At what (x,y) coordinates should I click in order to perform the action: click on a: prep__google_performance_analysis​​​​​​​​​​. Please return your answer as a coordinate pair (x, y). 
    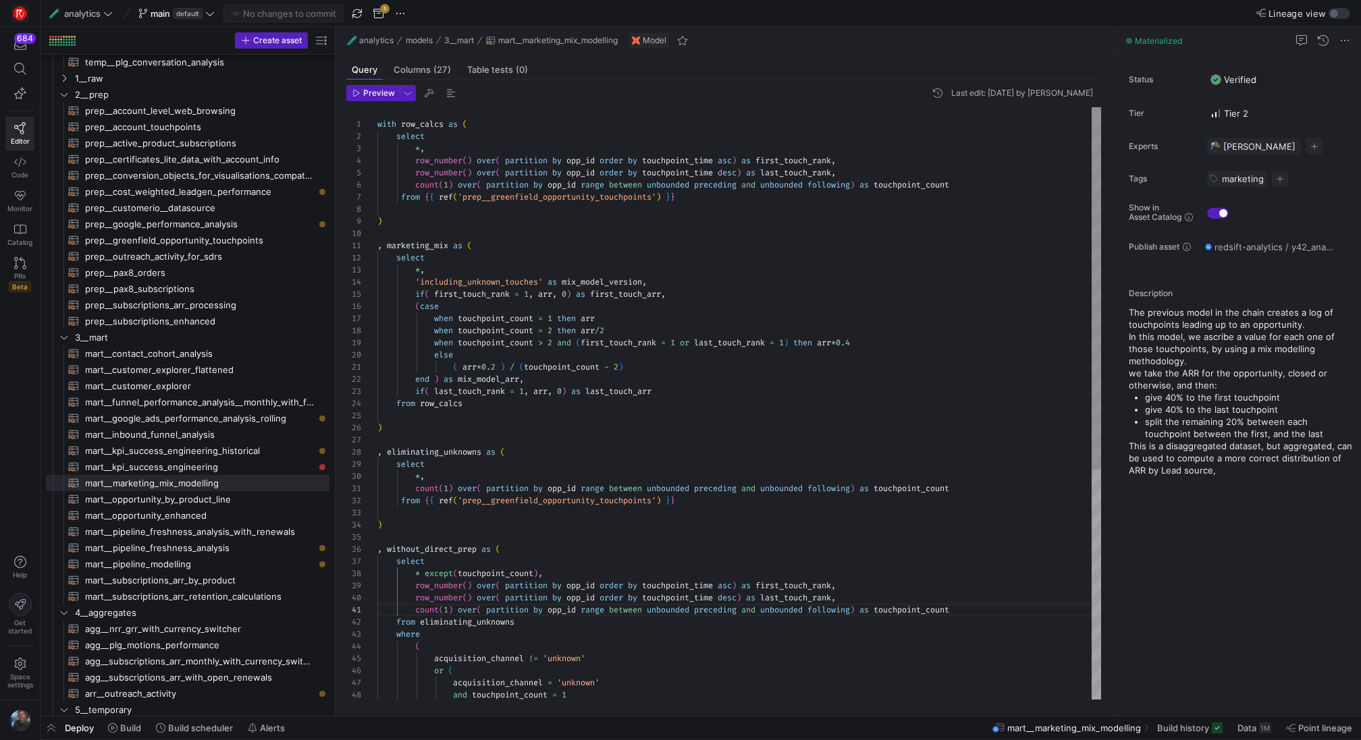
    Looking at the image, I should click on (188, 224).